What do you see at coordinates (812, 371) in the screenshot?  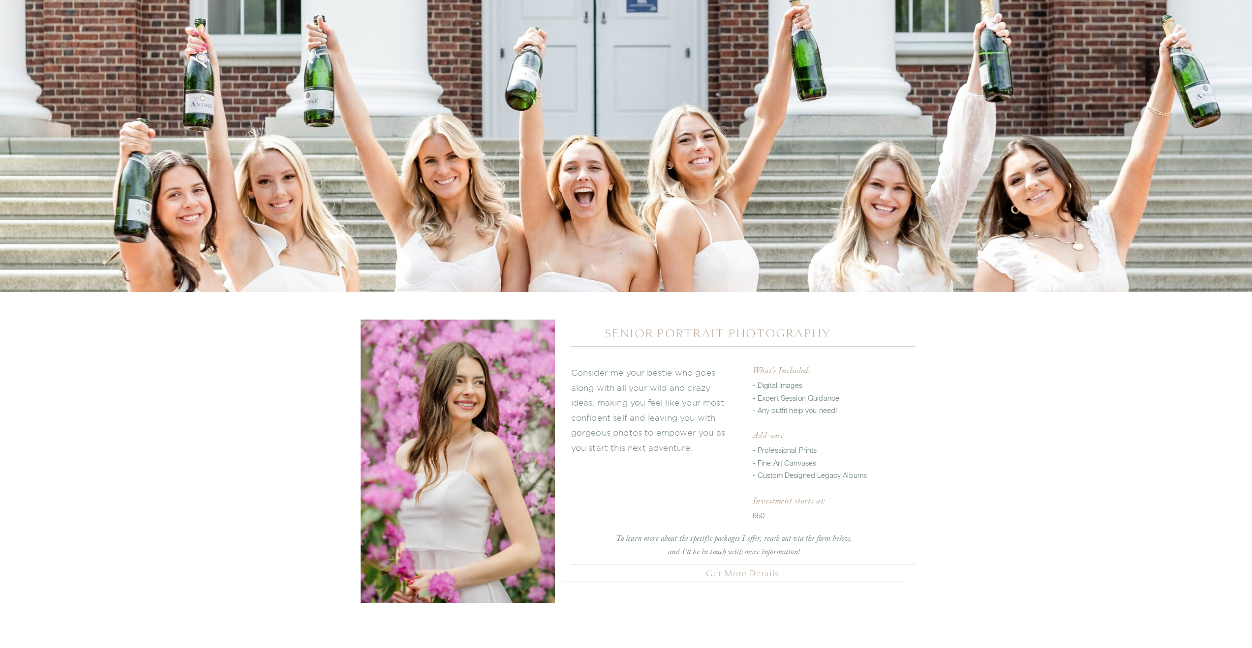 I see `p: What's Included:` at bounding box center [812, 371].